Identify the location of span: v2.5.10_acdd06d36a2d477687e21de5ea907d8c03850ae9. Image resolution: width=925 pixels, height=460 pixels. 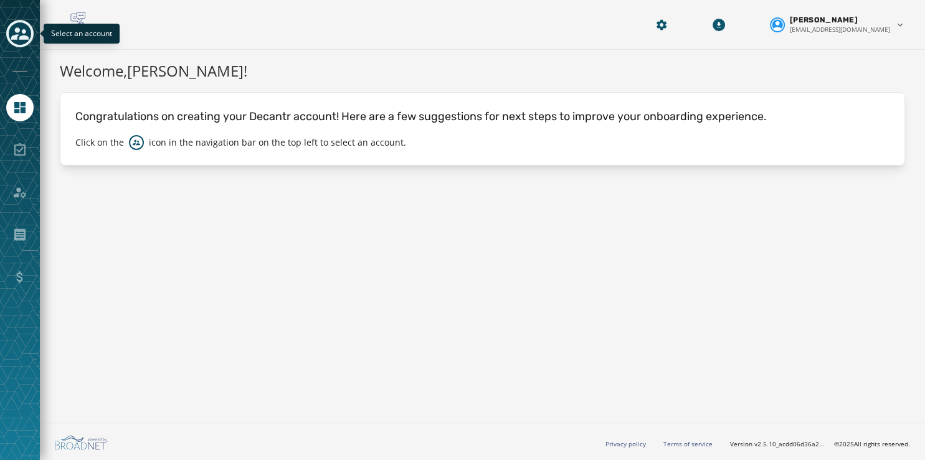
(789, 444).